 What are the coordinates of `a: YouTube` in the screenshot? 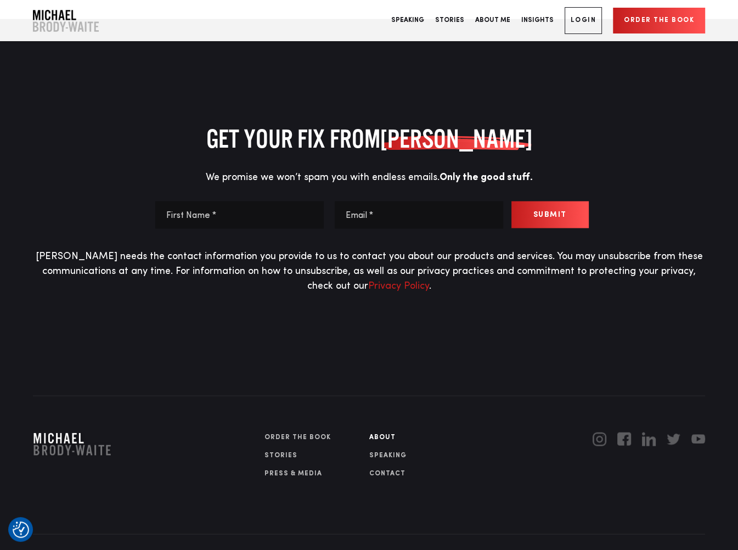 It's located at (698, 439).